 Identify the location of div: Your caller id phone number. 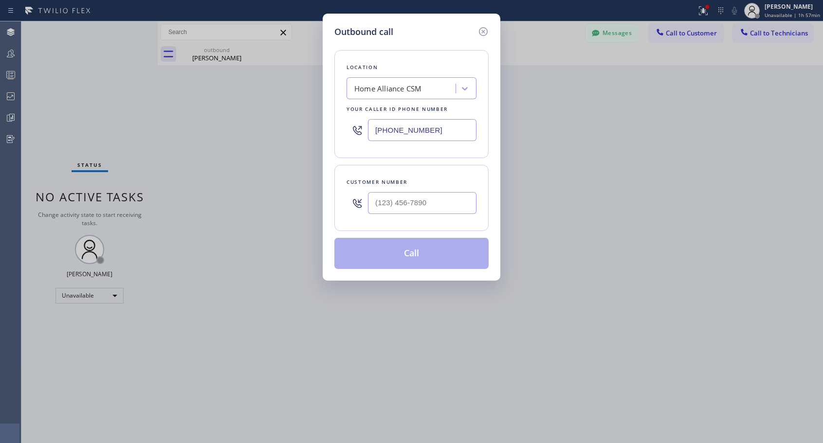
(411, 109).